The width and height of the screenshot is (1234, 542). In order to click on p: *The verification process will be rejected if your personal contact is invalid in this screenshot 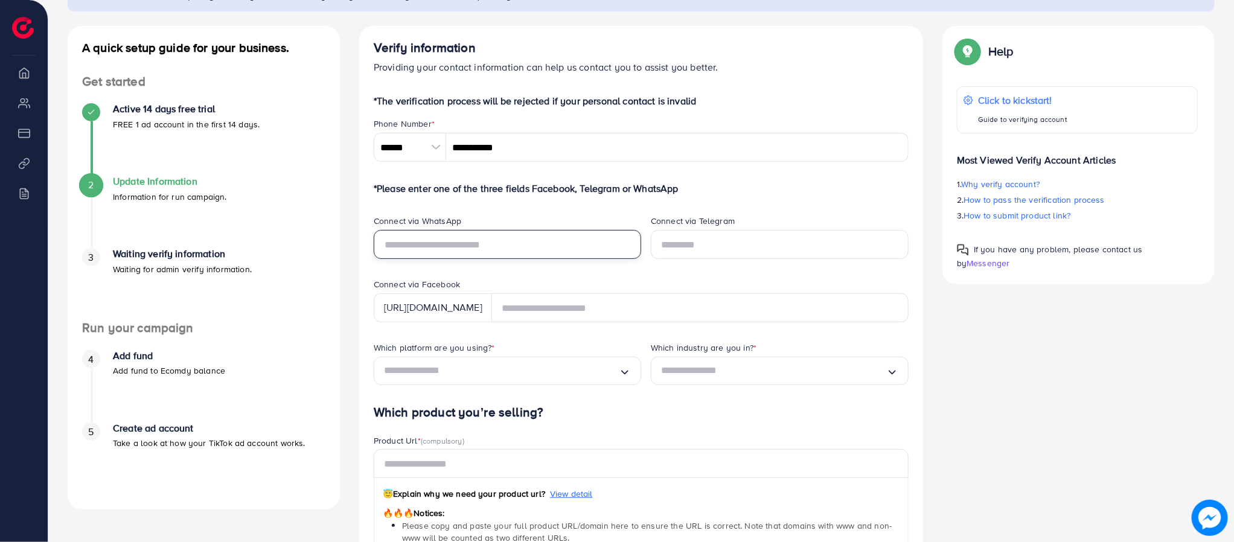, I will do `click(641, 101)`.